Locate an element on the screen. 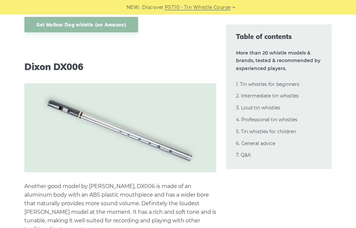 This screenshot has width=356, height=228. a: 2. Intermediate tin whistles is located at coordinates (268, 96).